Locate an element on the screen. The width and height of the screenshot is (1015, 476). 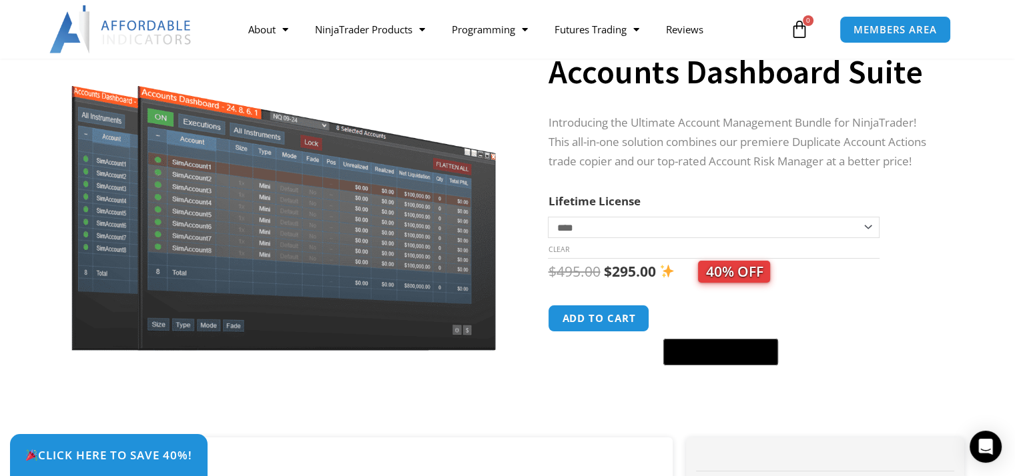
a: 0 is located at coordinates (799, 29).